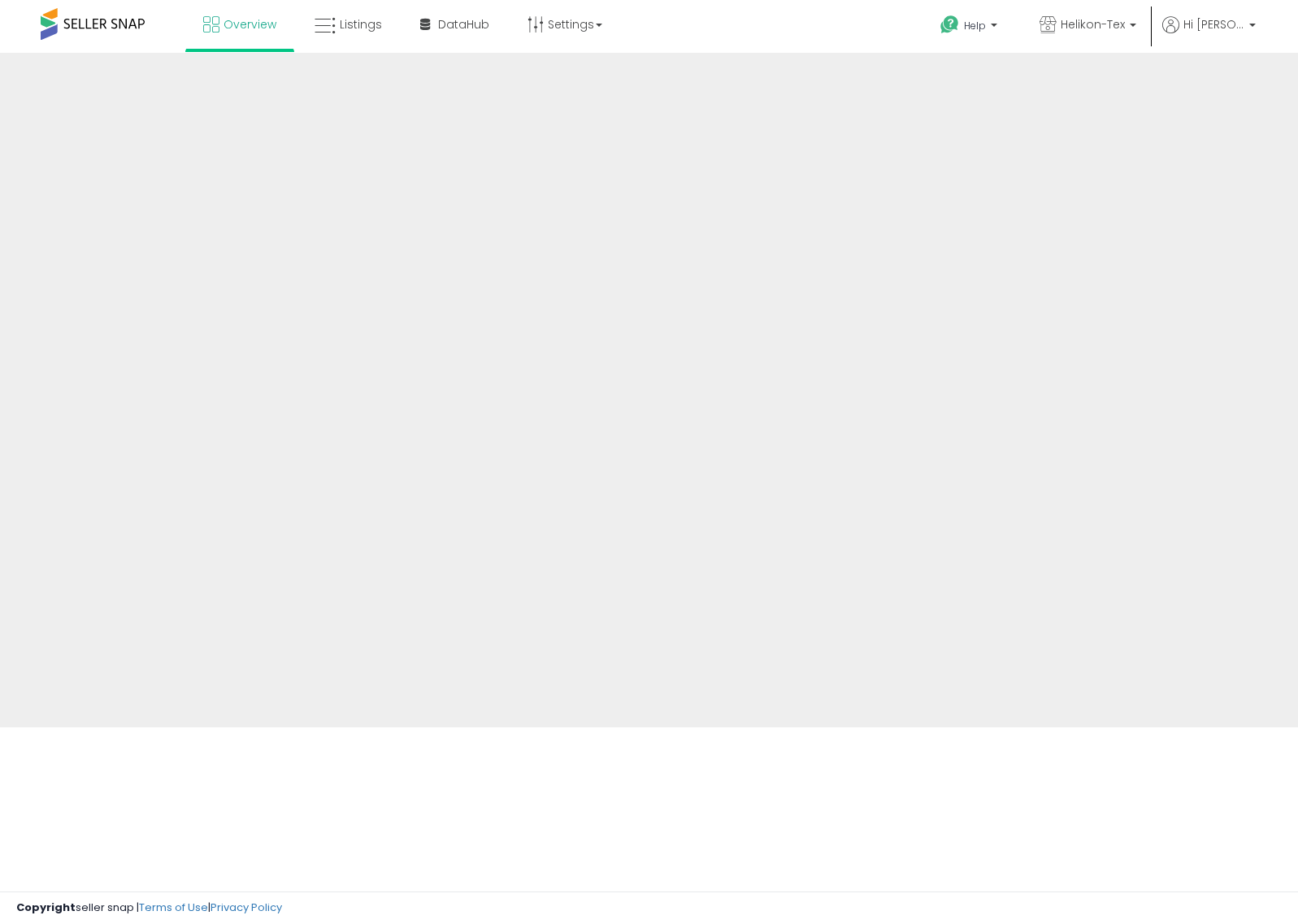 The height and width of the screenshot is (924, 1298). Describe the element at coordinates (975, 25) in the screenshot. I see `span: Help` at that location.